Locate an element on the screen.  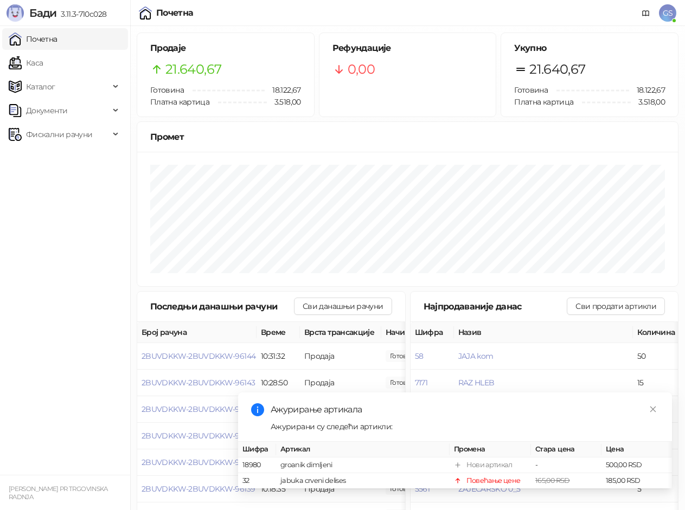
div: Последњи данашњи рачуни is located at coordinates (222, 306).